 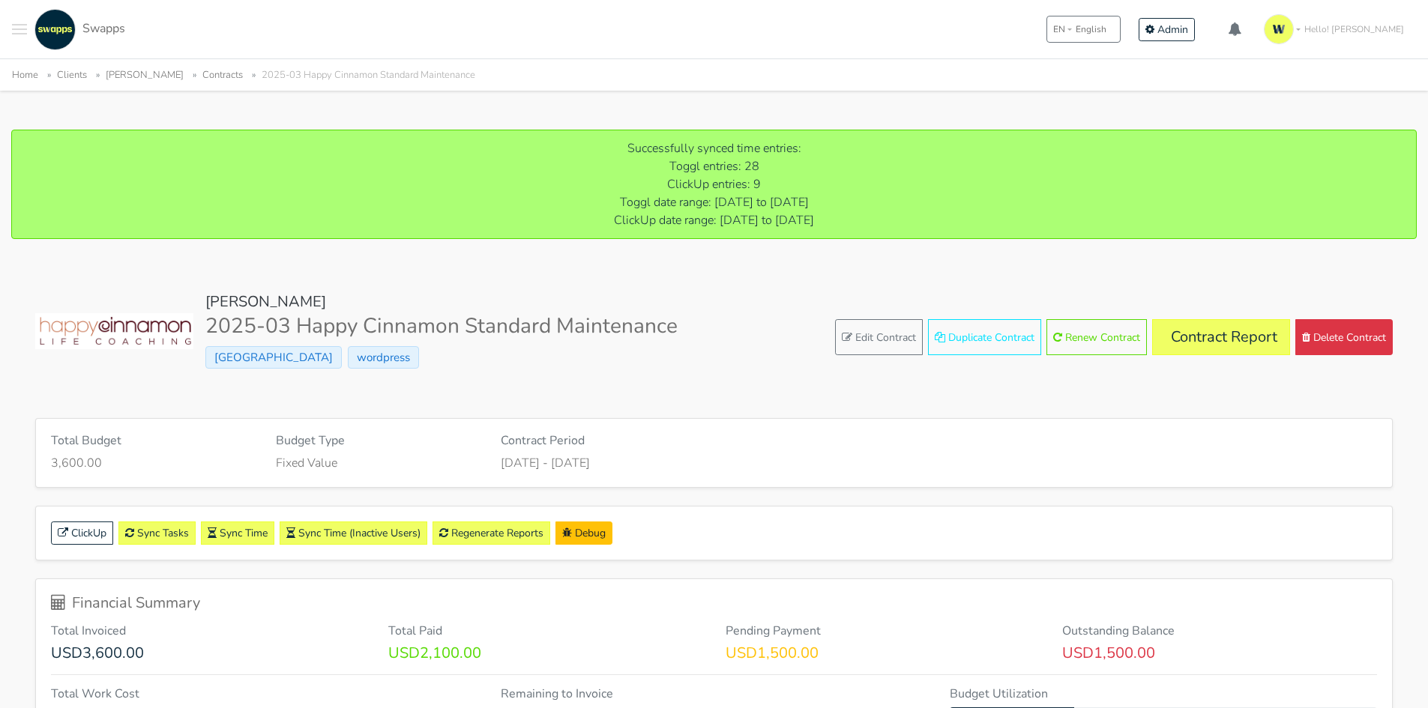 I want to click on a: Contract Report, so click(x=1221, y=337).